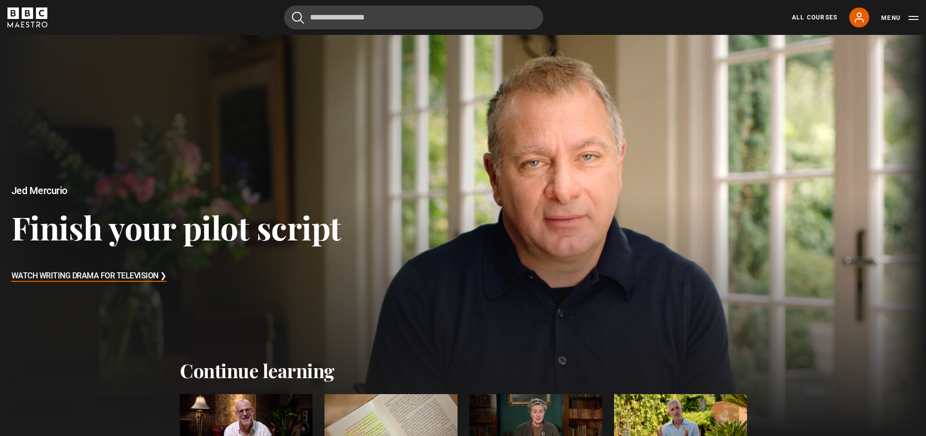 The image size is (926, 436). What do you see at coordinates (298, 17) in the screenshot?
I see `button: Submit the search query` at bounding box center [298, 17].